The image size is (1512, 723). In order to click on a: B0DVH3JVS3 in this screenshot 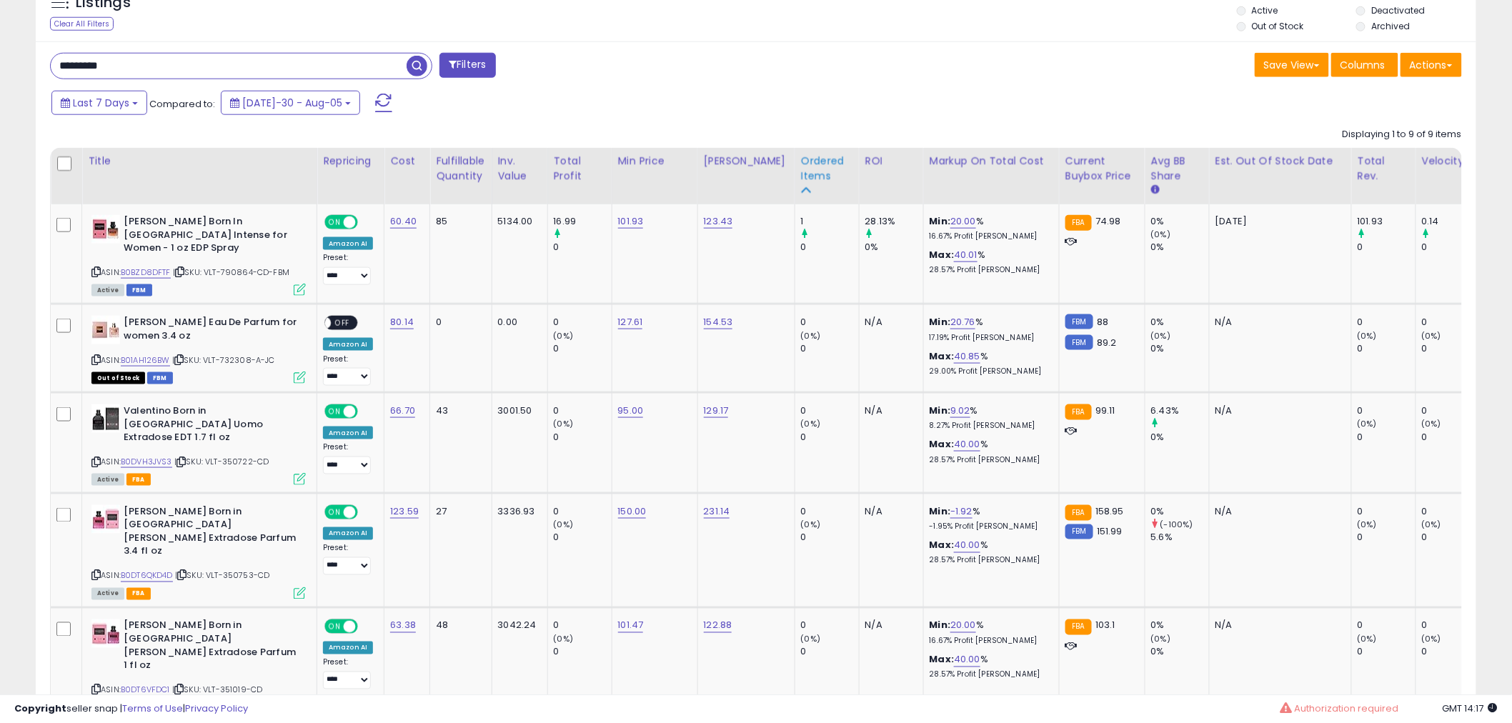, I will do `click(147, 462)`.